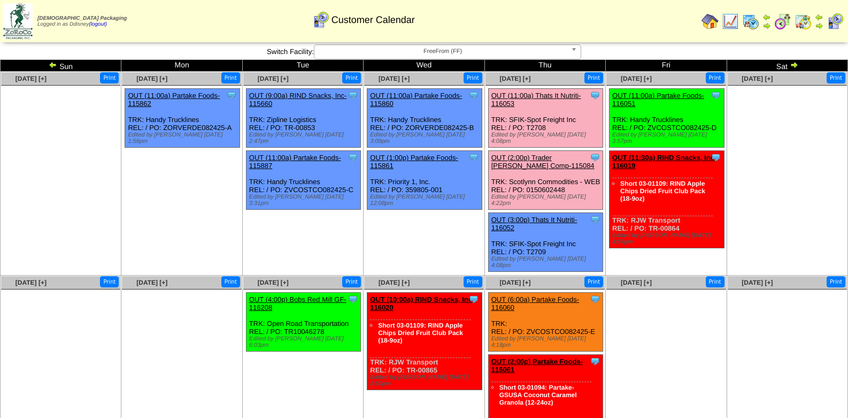 This screenshot has height=418, width=848. What do you see at coordinates (536, 99) in the screenshot?
I see `a: OUT (11:00a) Thats It Nutriti-116053` at bounding box center [536, 99].